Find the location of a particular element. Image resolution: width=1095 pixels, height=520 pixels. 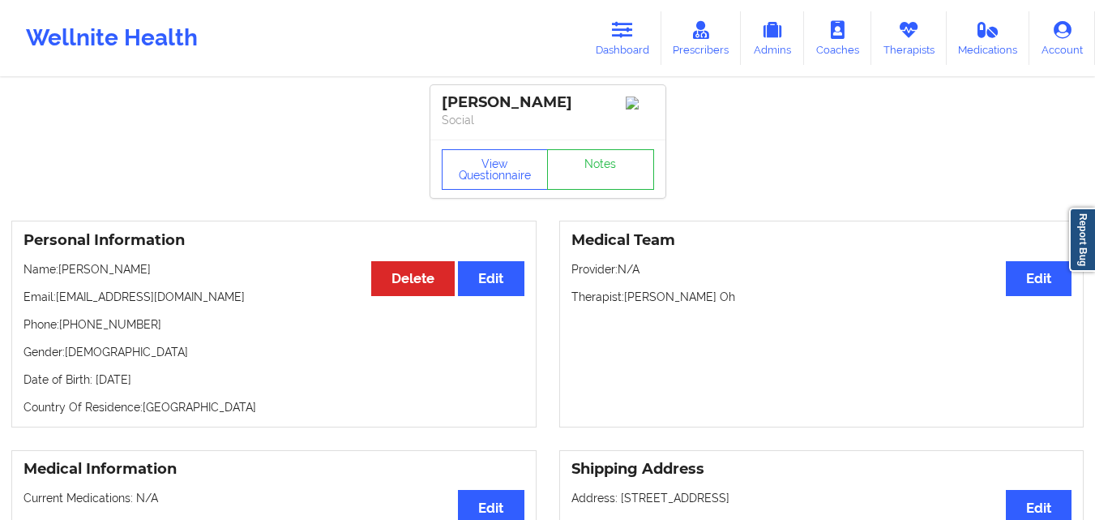

a: Coaches is located at coordinates (838, 38).